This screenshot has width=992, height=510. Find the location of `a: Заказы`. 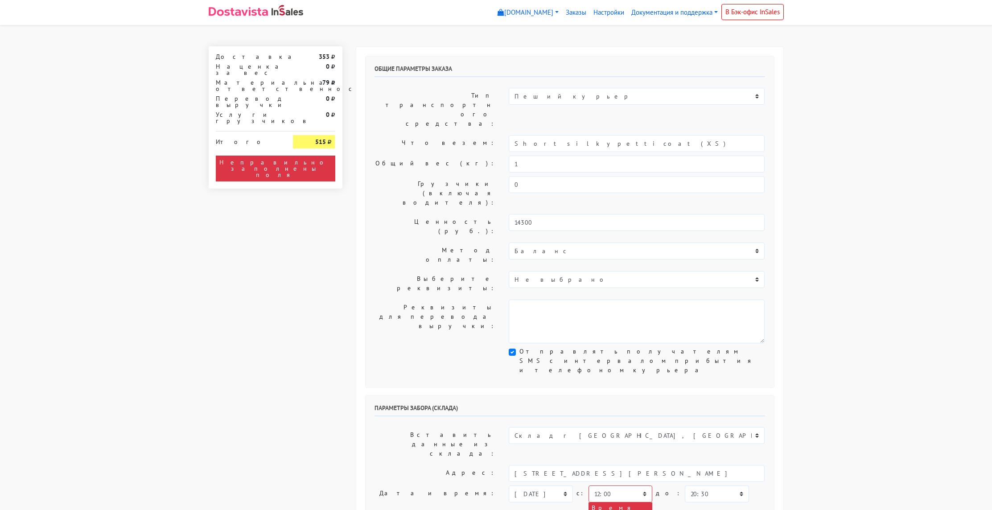

a: Заказы is located at coordinates (576, 12).